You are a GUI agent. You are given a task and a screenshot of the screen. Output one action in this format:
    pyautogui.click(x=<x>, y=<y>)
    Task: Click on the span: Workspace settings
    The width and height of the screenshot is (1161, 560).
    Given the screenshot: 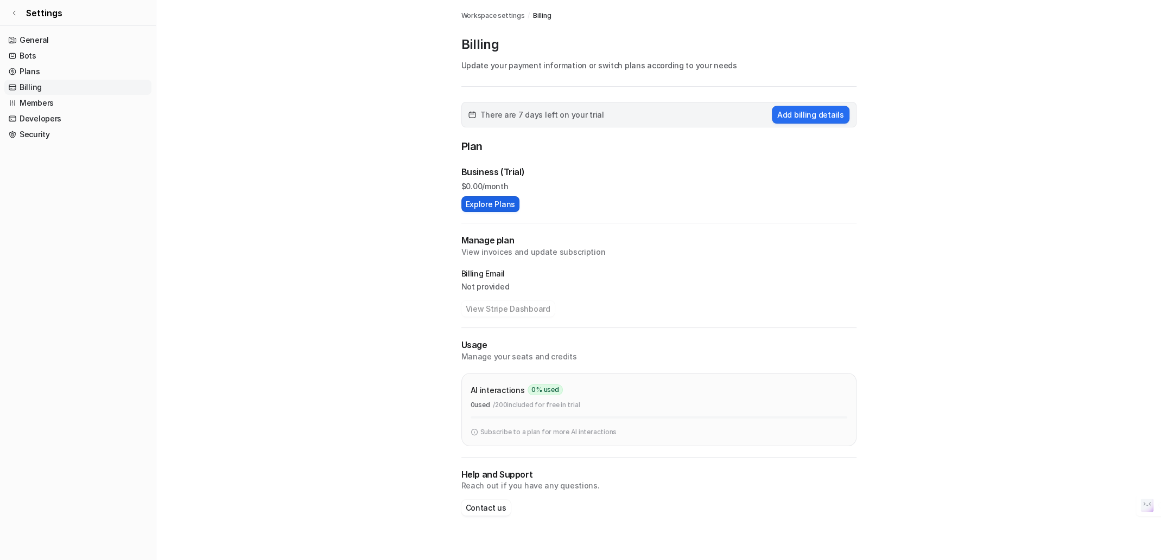 What is the action you would take?
    pyautogui.click(x=493, y=16)
    